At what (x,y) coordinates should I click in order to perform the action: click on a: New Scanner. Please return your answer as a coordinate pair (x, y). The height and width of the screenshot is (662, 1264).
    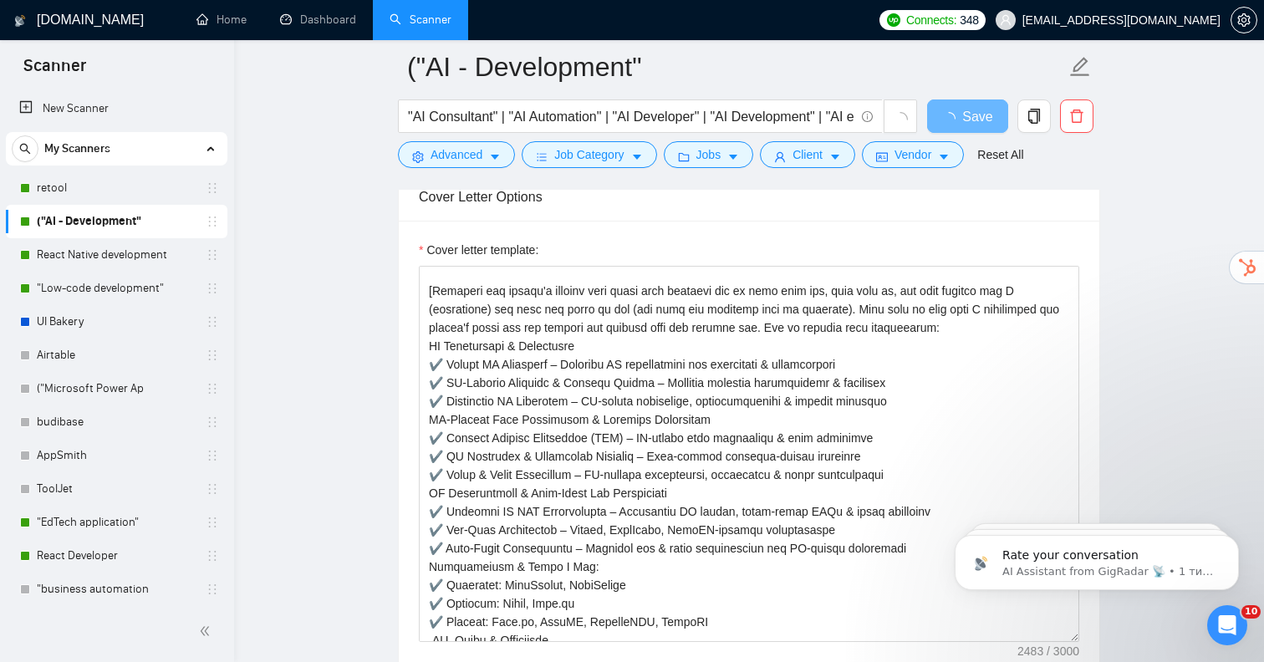
    Looking at the image, I should click on (116, 109).